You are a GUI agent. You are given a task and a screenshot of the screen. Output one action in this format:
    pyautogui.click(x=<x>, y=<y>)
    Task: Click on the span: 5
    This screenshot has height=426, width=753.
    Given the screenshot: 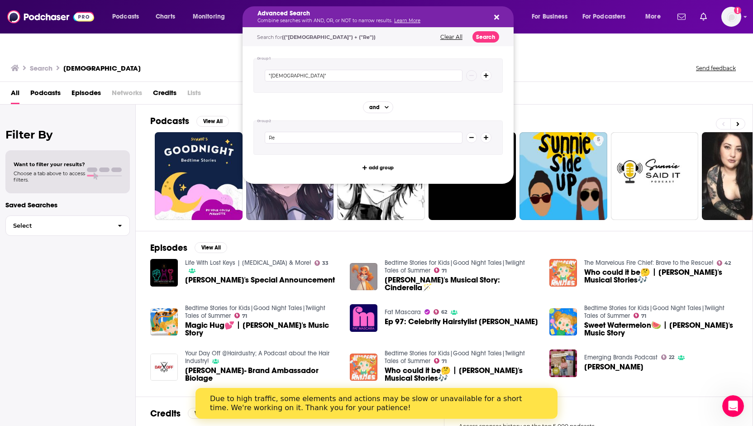 What is the action you would take?
    pyautogui.click(x=598, y=140)
    